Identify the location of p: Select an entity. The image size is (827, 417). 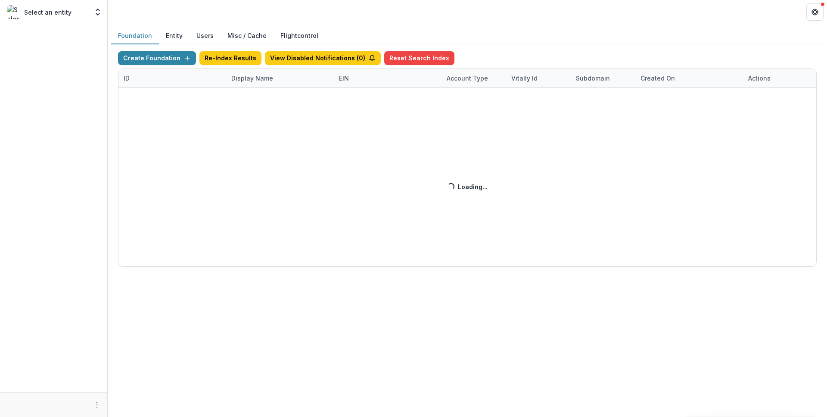
(48, 12).